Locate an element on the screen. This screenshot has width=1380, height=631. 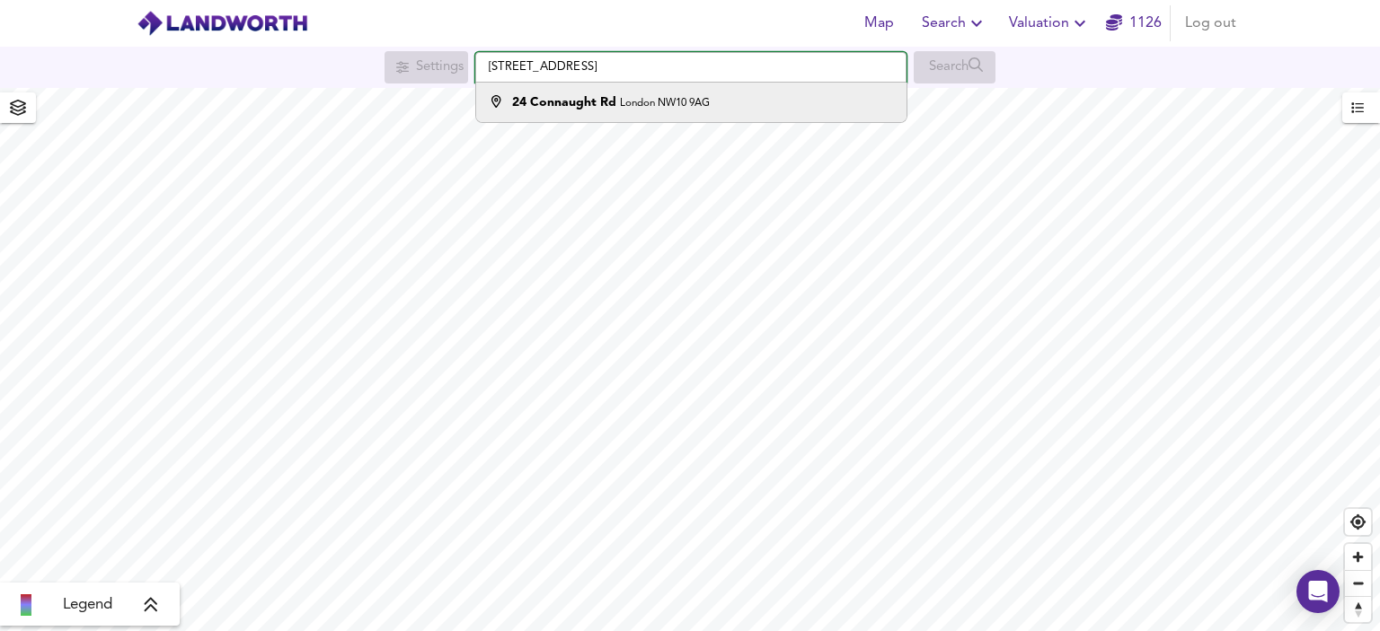
span: Legend is located at coordinates (87, 605).